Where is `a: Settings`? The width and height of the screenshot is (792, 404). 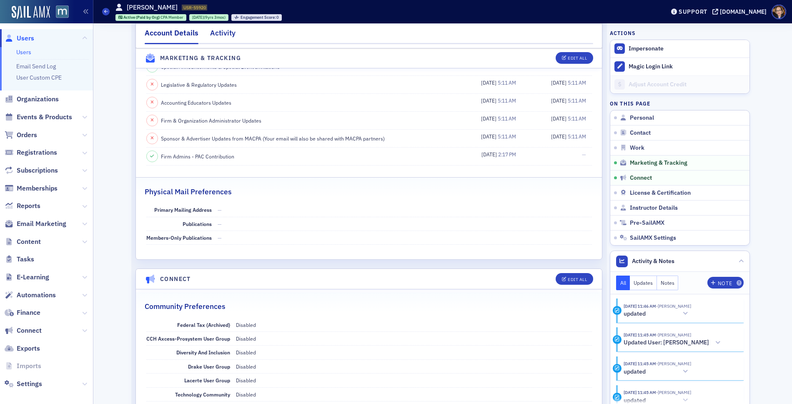
a: Settings is located at coordinates (23, 384).